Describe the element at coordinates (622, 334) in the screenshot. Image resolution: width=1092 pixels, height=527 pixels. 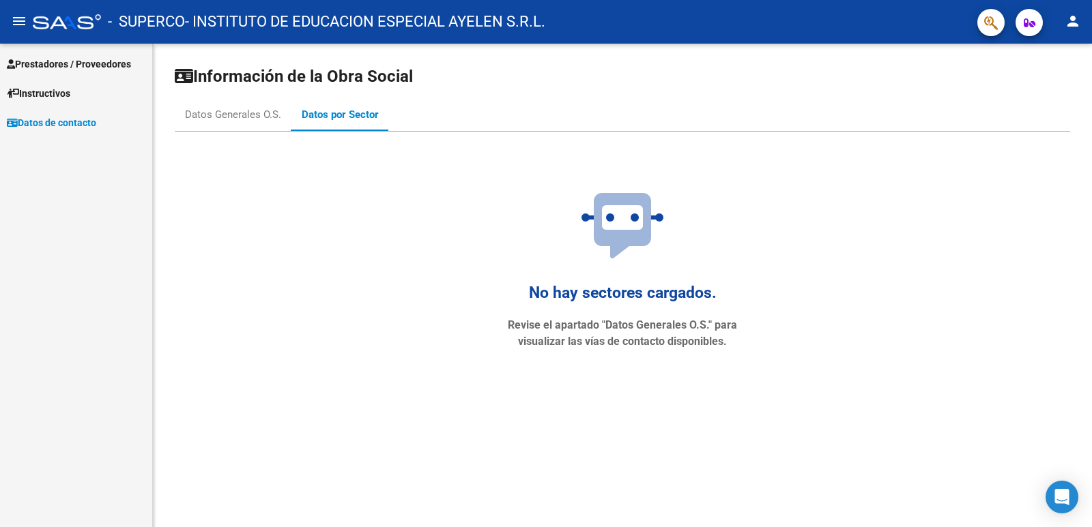
I see `p: Revise el apartado "Datos Generales O.S." para visualizar las vías de contacto disponibles.` at that location.